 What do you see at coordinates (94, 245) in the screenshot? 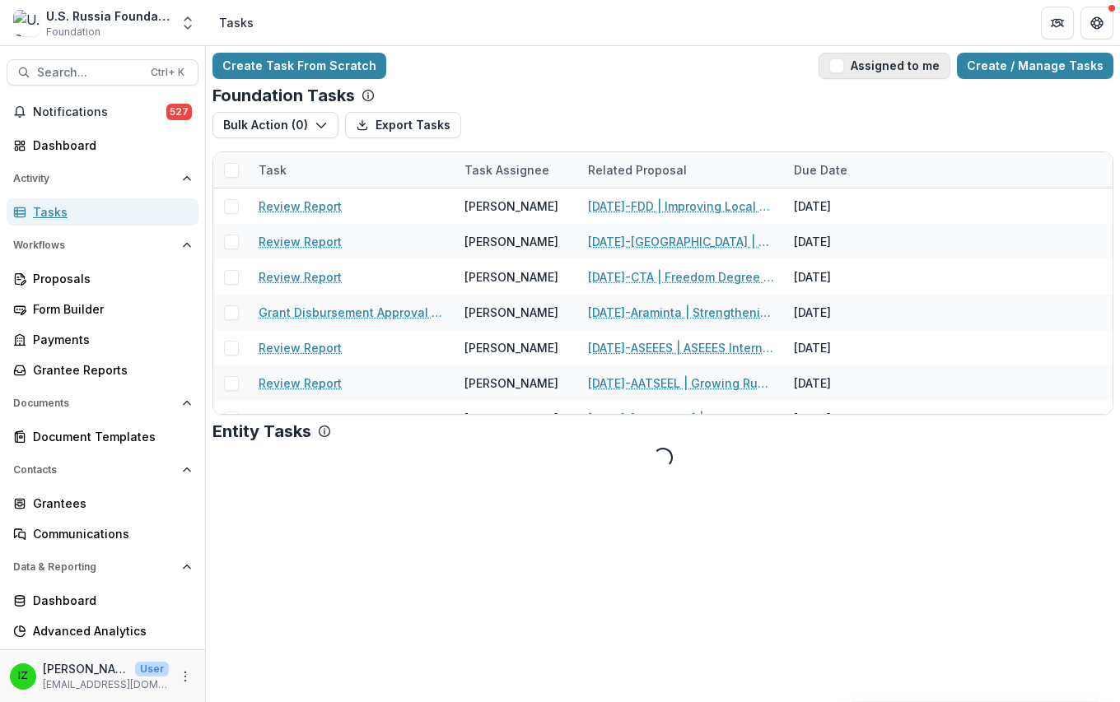
I see `span: Workflows` at bounding box center [94, 245].